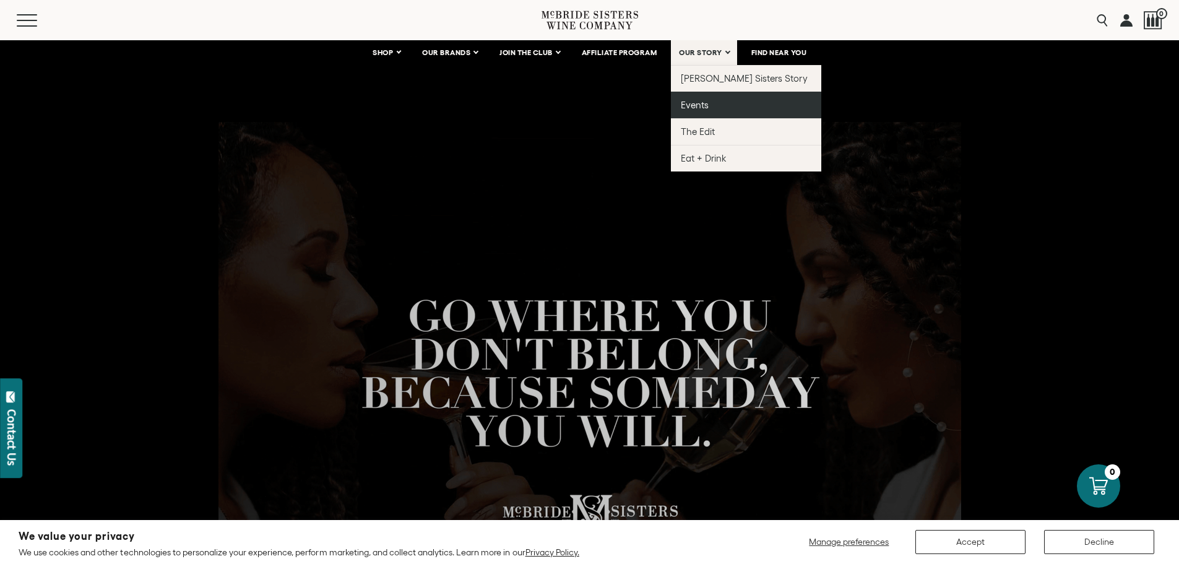 The width and height of the screenshot is (1179, 564). Describe the element at coordinates (704, 53) in the screenshot. I see `a: OUR STORY` at that location.